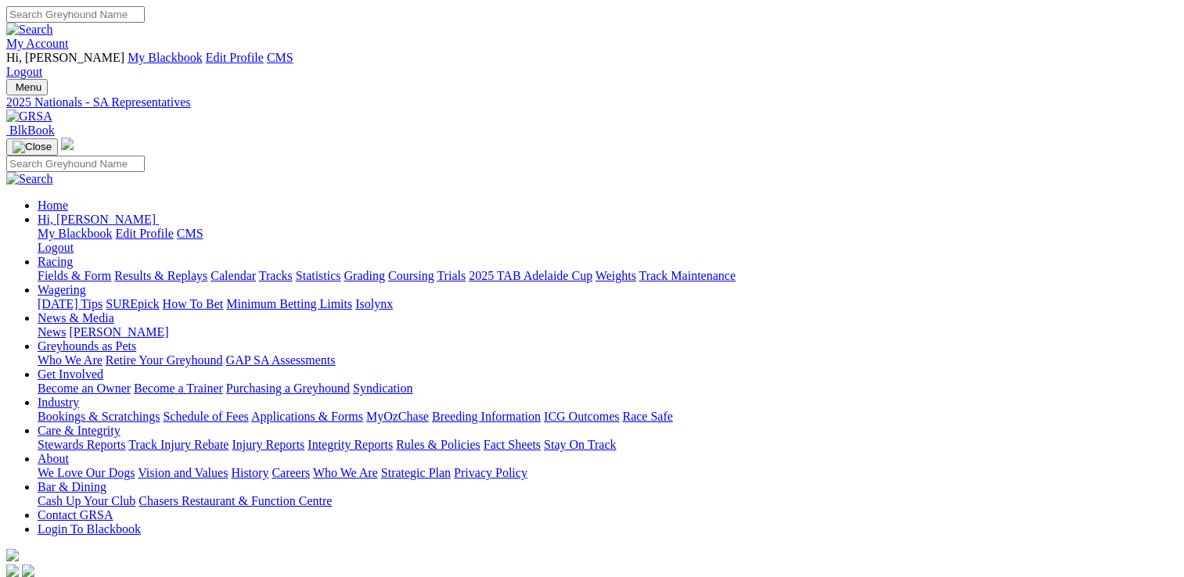 The height and width of the screenshot is (577, 1184). What do you see at coordinates (89, 529) in the screenshot?
I see `a: Login To Blackbook` at bounding box center [89, 529].